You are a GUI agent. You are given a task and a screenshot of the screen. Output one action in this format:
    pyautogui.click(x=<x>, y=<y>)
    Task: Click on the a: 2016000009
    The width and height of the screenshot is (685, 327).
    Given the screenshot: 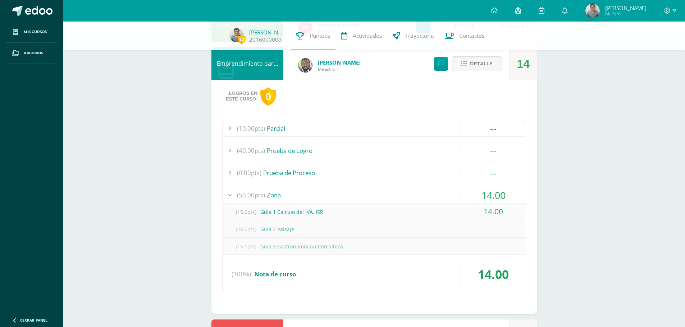 What is the action you would take?
    pyautogui.click(x=265, y=40)
    